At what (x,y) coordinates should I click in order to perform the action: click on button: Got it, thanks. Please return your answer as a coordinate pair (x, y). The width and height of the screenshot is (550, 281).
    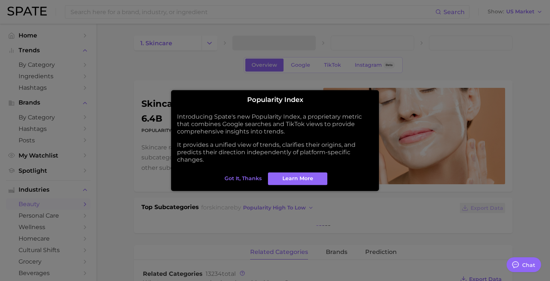
    Looking at the image, I should click on (243, 179).